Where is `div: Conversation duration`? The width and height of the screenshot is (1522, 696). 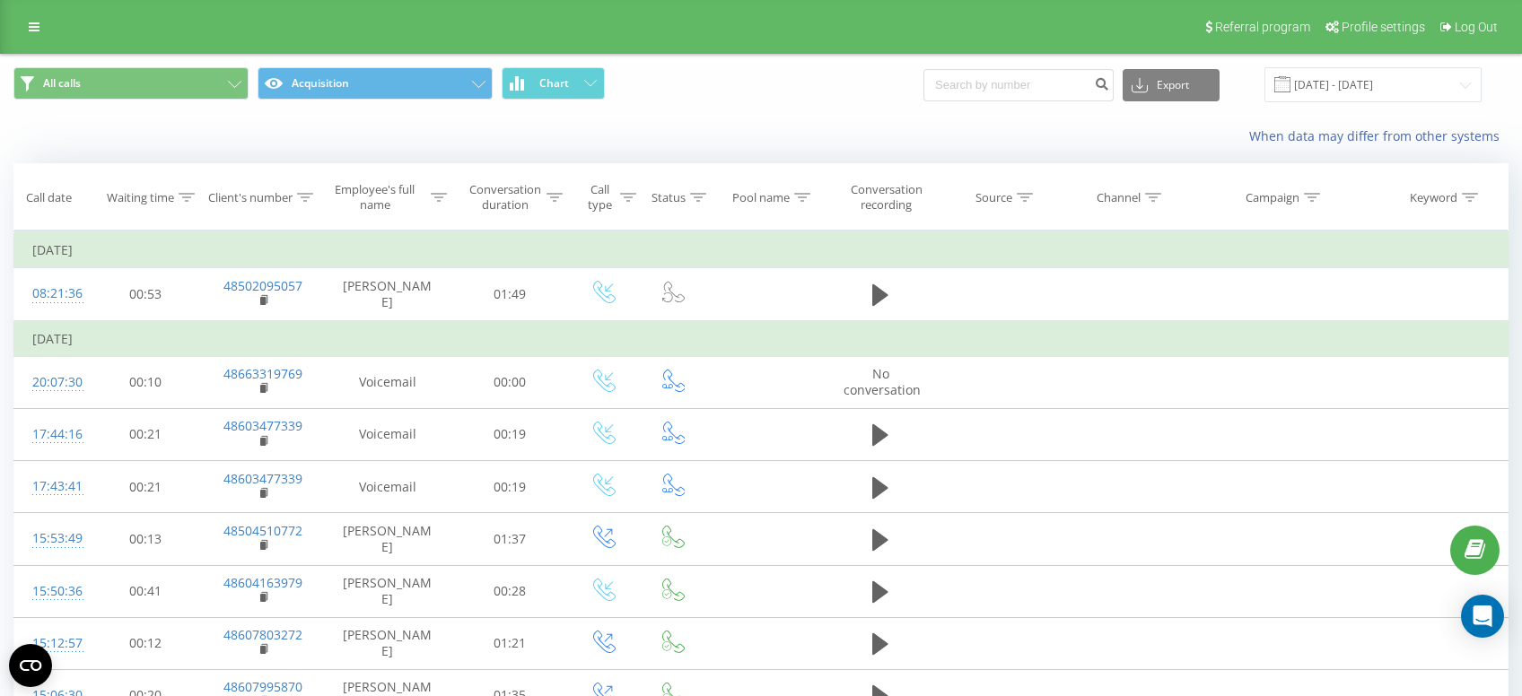 div: Conversation duration is located at coordinates (504, 197).